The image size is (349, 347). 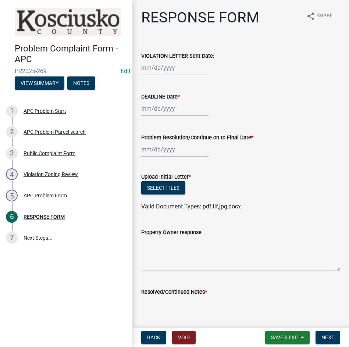 I want to click on div: 6, so click(x=12, y=217).